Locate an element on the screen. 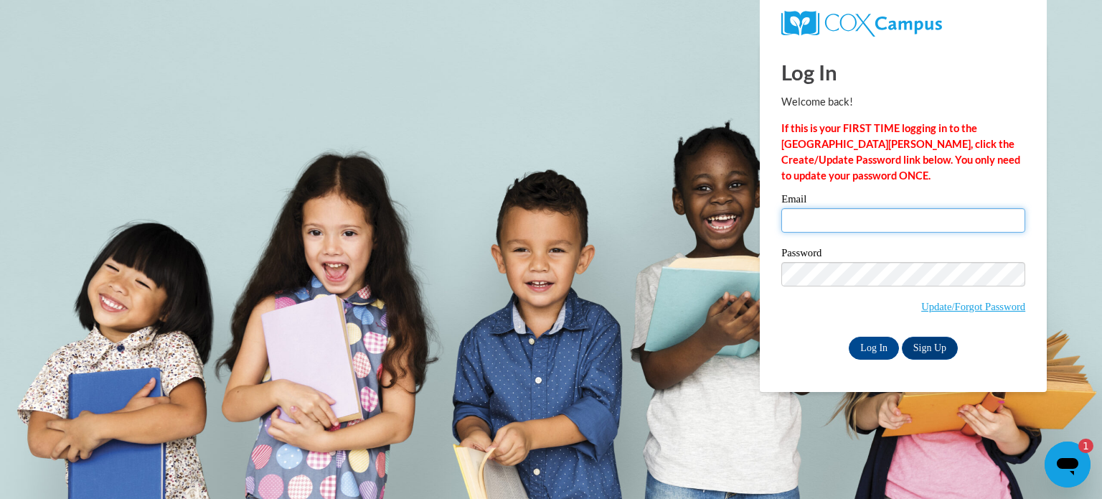 The image size is (1102, 499). a: COX Campus is located at coordinates (903, 24).